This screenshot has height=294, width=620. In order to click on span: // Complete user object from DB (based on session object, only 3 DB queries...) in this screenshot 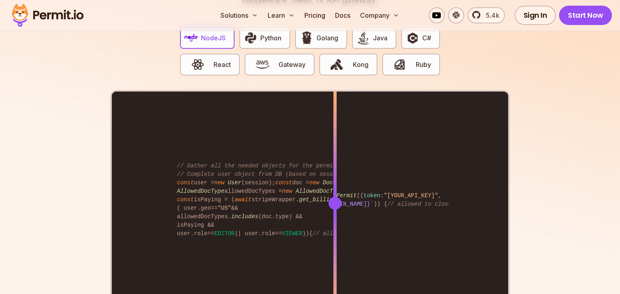, I will do `click(311, 174)`.